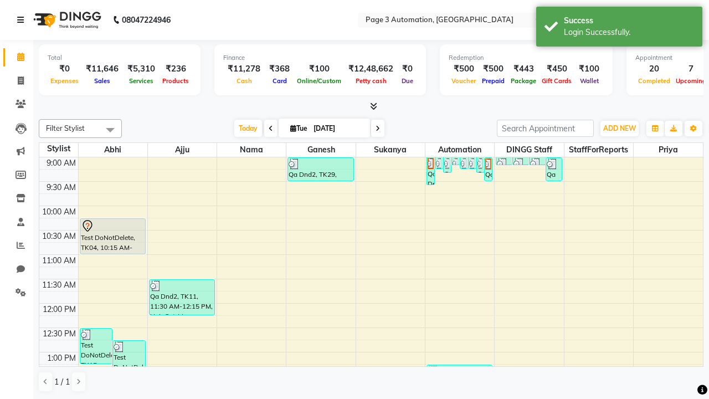  What do you see at coordinates (66, 20) in the screenshot?
I see `img: logo` at bounding box center [66, 20].